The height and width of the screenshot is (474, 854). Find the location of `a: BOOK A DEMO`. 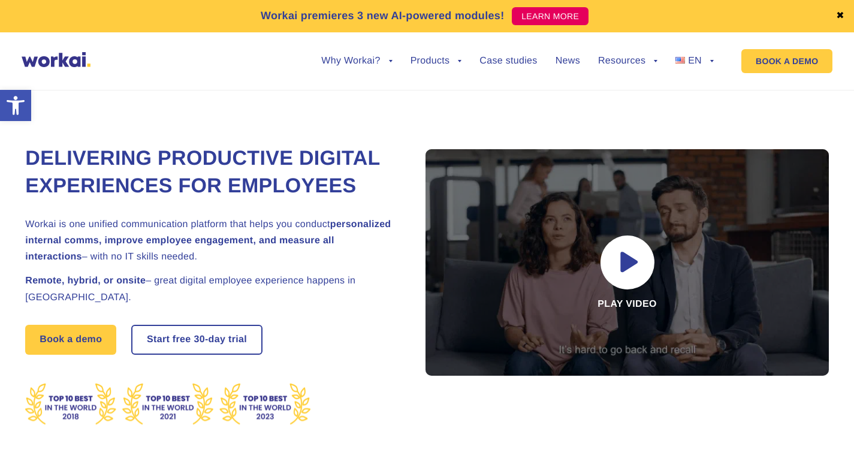

a: BOOK A DEMO is located at coordinates (786, 61).